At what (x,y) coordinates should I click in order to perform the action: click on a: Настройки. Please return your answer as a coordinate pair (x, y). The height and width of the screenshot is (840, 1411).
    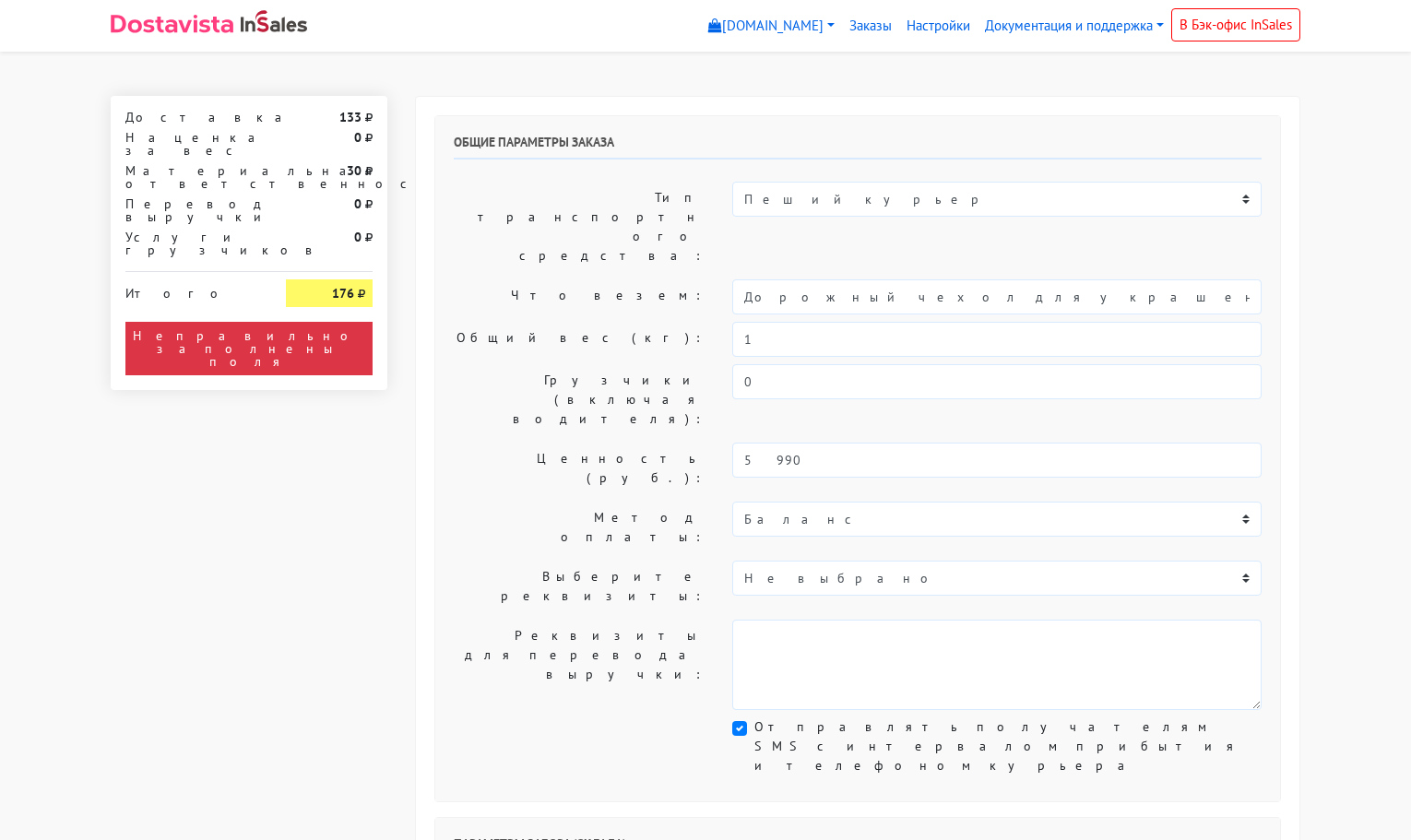
    Looking at the image, I should click on (938, 26).